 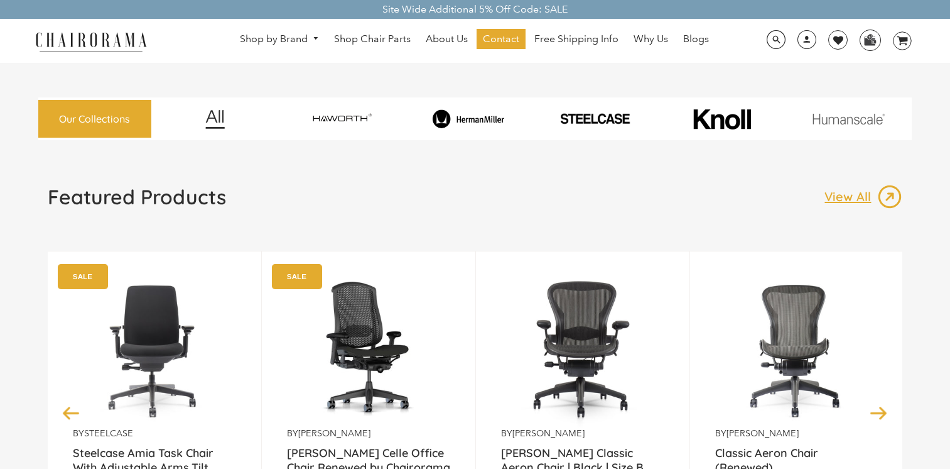 What do you see at coordinates (870, 40) in the screenshot?
I see `img: WhatsApp_Image_2024-07-12_at_16.23.01.webp` at bounding box center [870, 40].